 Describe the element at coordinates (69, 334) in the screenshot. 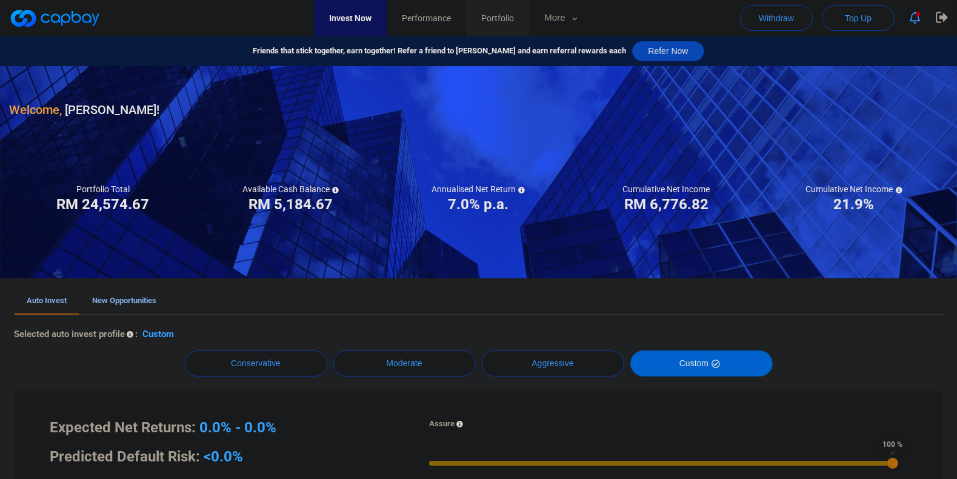

I see `p: Selected auto invest profile` at that location.